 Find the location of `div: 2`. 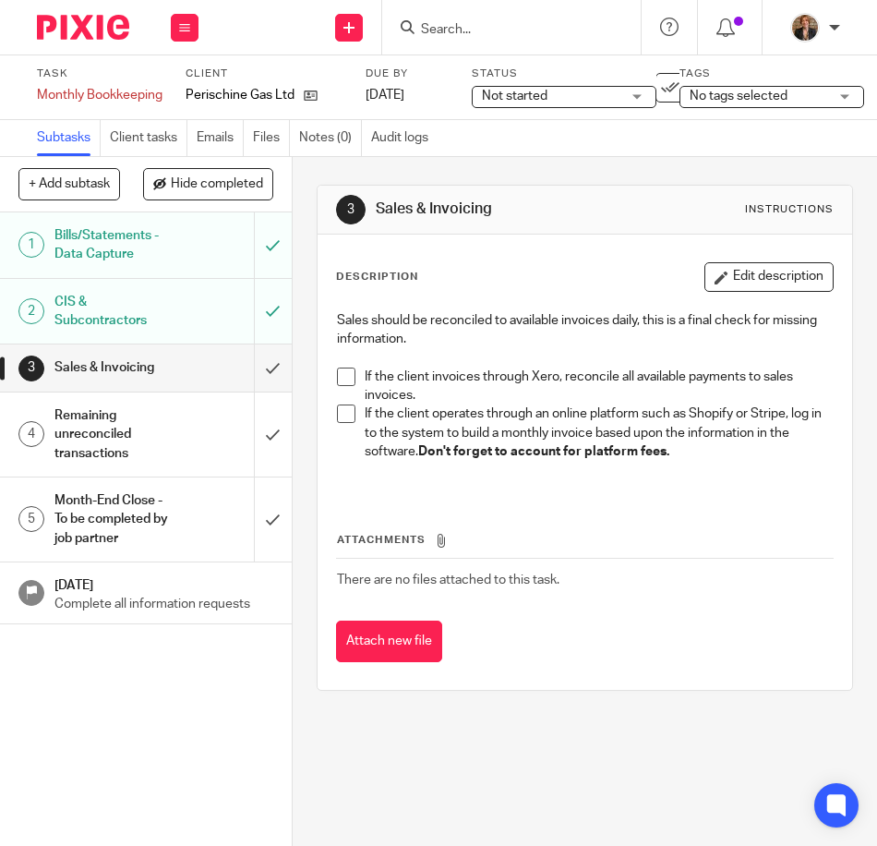

div: 2 is located at coordinates (31, 311).